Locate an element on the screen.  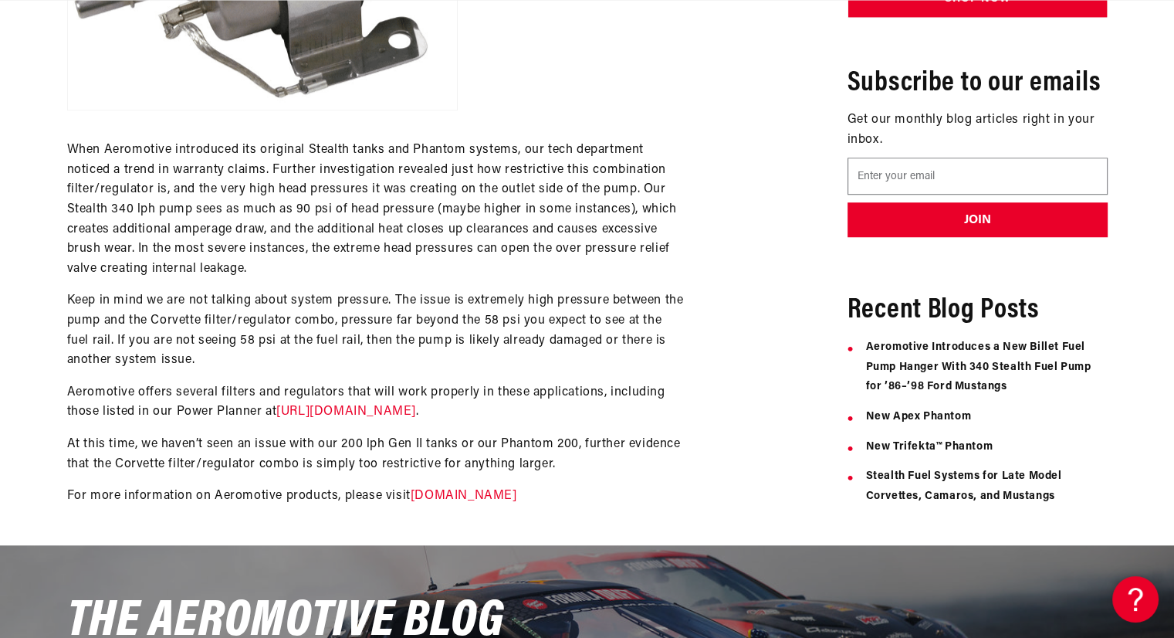
a: New Trifekta™ Phantom is located at coordinates (929, 446).